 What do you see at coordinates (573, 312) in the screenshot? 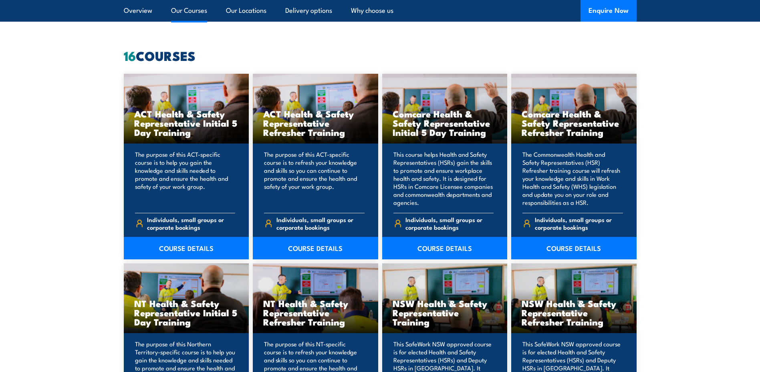
I see `h3: NSW Health & Safety Representative Refresher Training` at bounding box center [573, 312].